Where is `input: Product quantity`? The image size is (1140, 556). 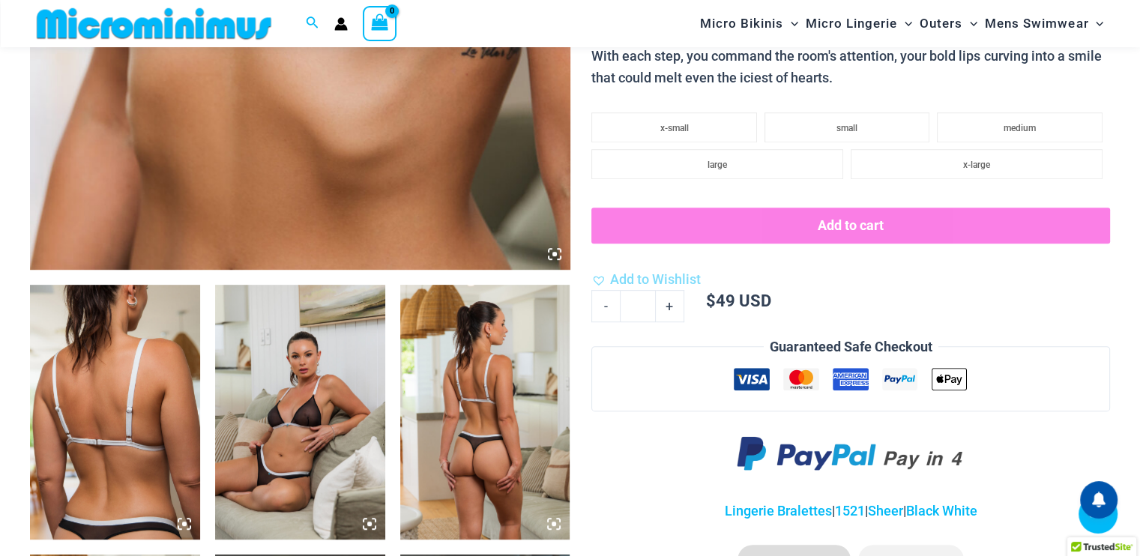
input: Product quantity is located at coordinates (637, 306).